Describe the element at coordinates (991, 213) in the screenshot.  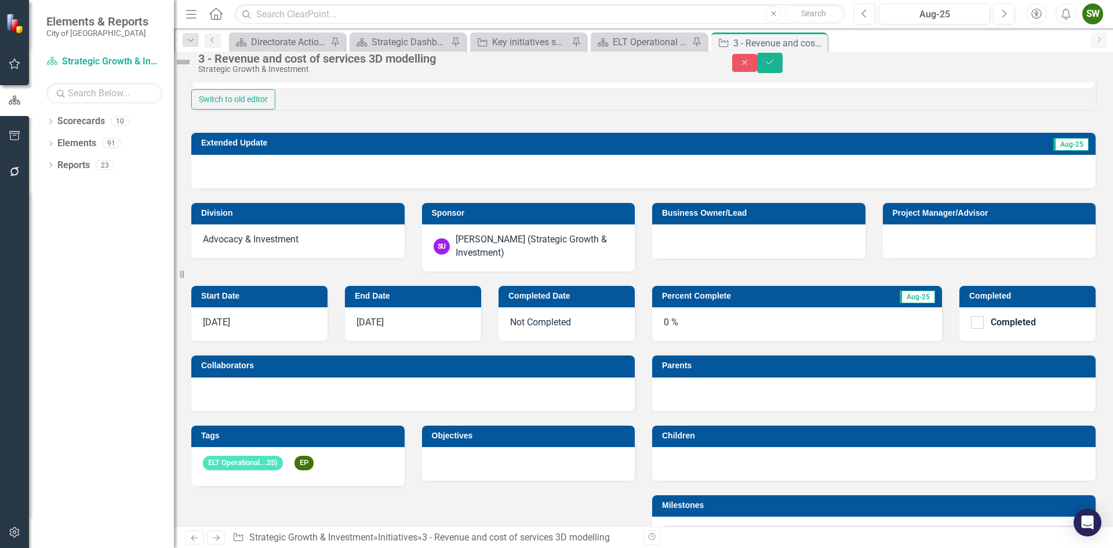
I see `h3: Project Manager/Advisor` at that location.